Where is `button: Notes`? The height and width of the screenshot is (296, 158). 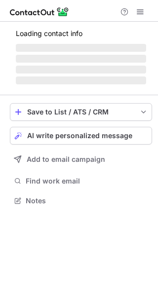 button: Notes is located at coordinates (81, 201).